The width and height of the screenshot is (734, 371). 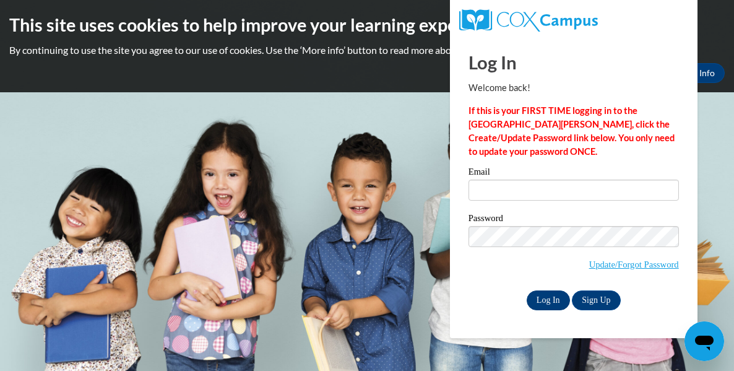 What do you see at coordinates (596, 300) in the screenshot?
I see `a: Sign Up` at bounding box center [596, 300].